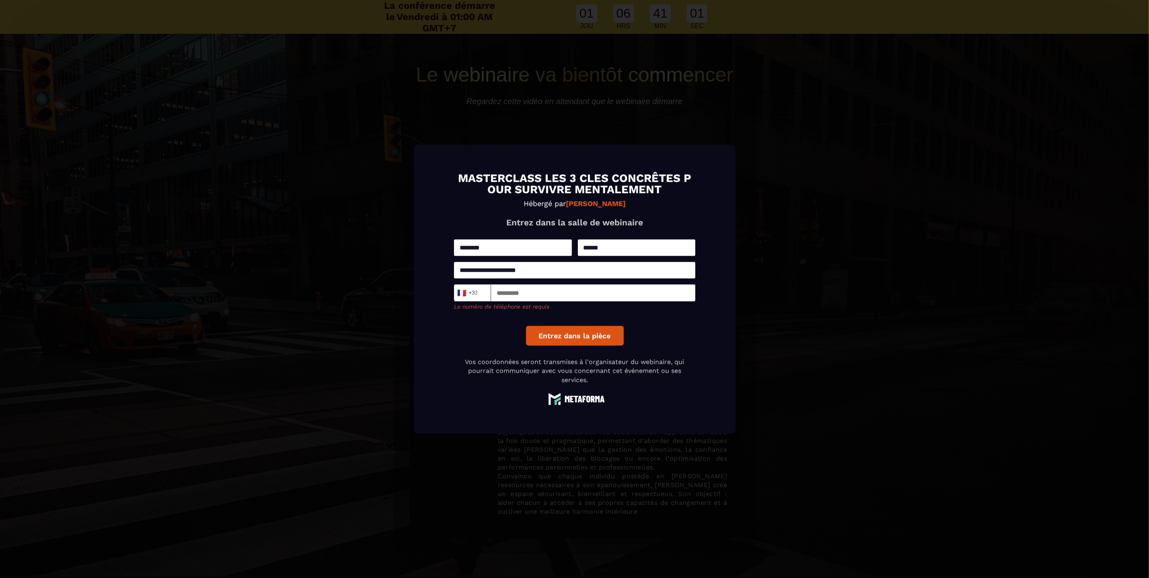 This screenshot has height=578, width=1149. What do you see at coordinates (575, 184) in the screenshot?
I see `h1: MASTERCLASS LES 3 CLES CONCRÊTES POUR SURVIVRE MENTALEMENT` at bounding box center [575, 184].